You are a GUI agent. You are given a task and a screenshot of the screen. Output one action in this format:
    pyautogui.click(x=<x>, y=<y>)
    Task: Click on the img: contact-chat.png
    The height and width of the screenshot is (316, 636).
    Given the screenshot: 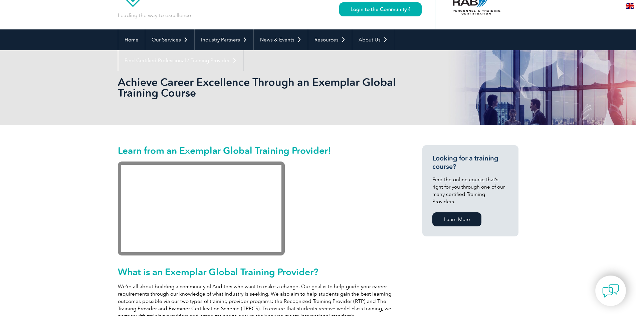 What is the action you would take?
    pyautogui.click(x=611, y=291)
    